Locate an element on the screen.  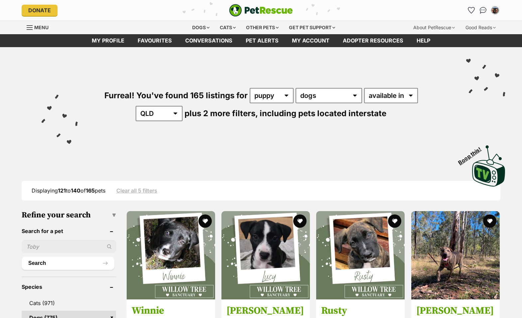
img: Lucy - Irish Wolfhound Dog is located at coordinates (265, 255).